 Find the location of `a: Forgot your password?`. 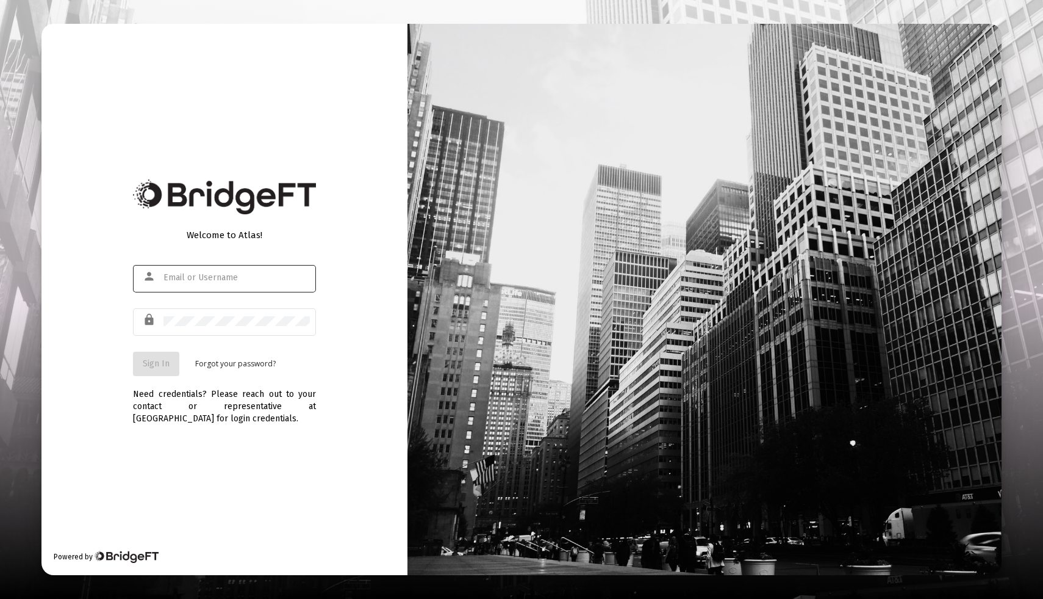

a: Forgot your password? is located at coordinates (235, 364).